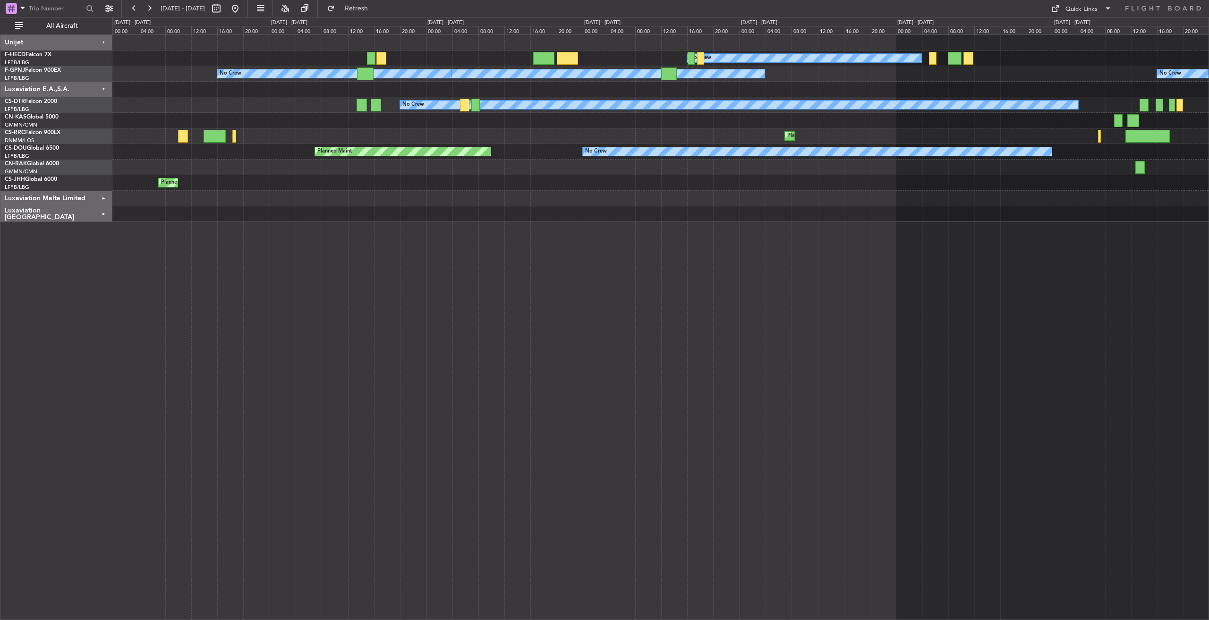 The image size is (1209, 620). What do you see at coordinates (32, 148) in the screenshot?
I see `a: CS-DOUGlobal 6500` at bounding box center [32, 148].